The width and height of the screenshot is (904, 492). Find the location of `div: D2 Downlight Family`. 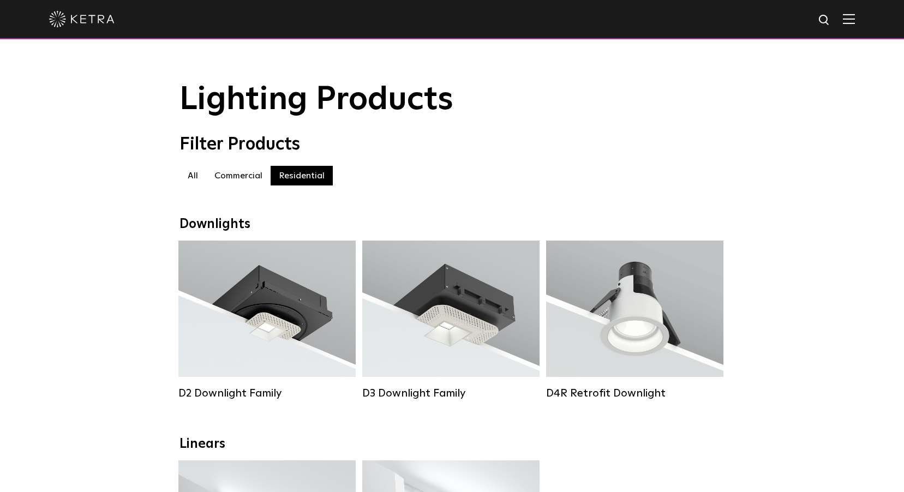

div: D2 Downlight Family is located at coordinates (267, 393).